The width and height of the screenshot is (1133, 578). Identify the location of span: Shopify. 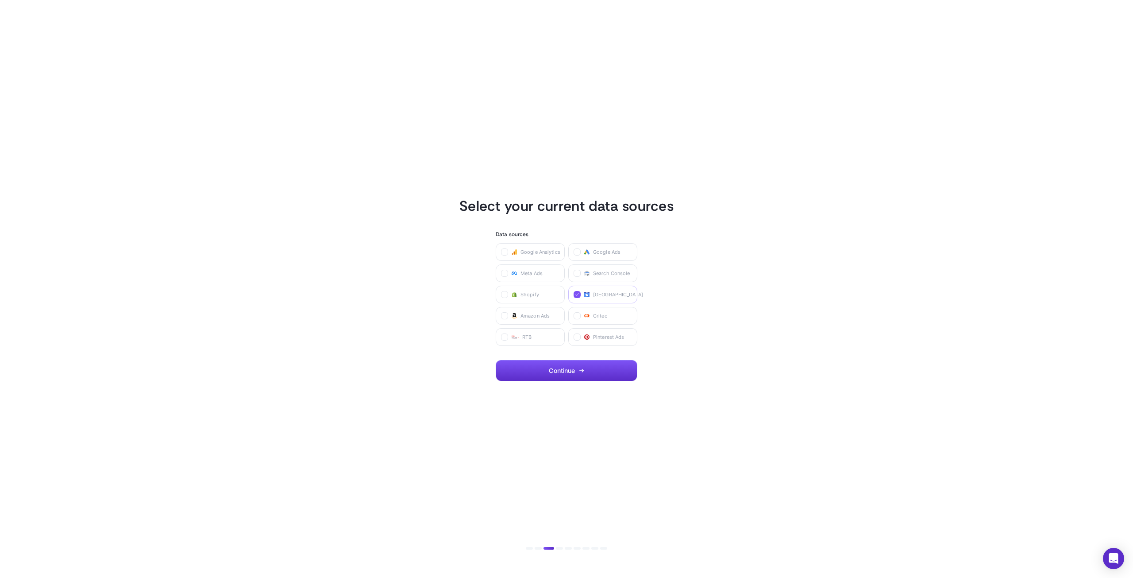
(530, 294).